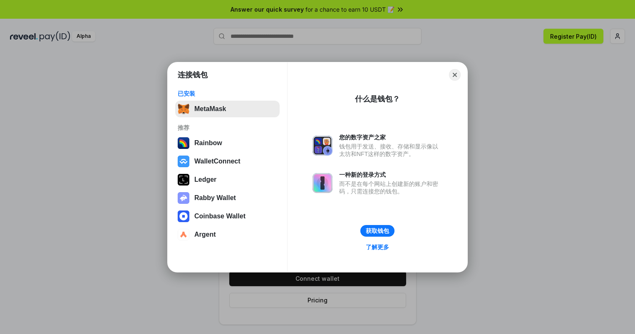 This screenshot has width=635, height=334. Describe the element at coordinates (454, 75) in the screenshot. I see `button: Close` at that location.